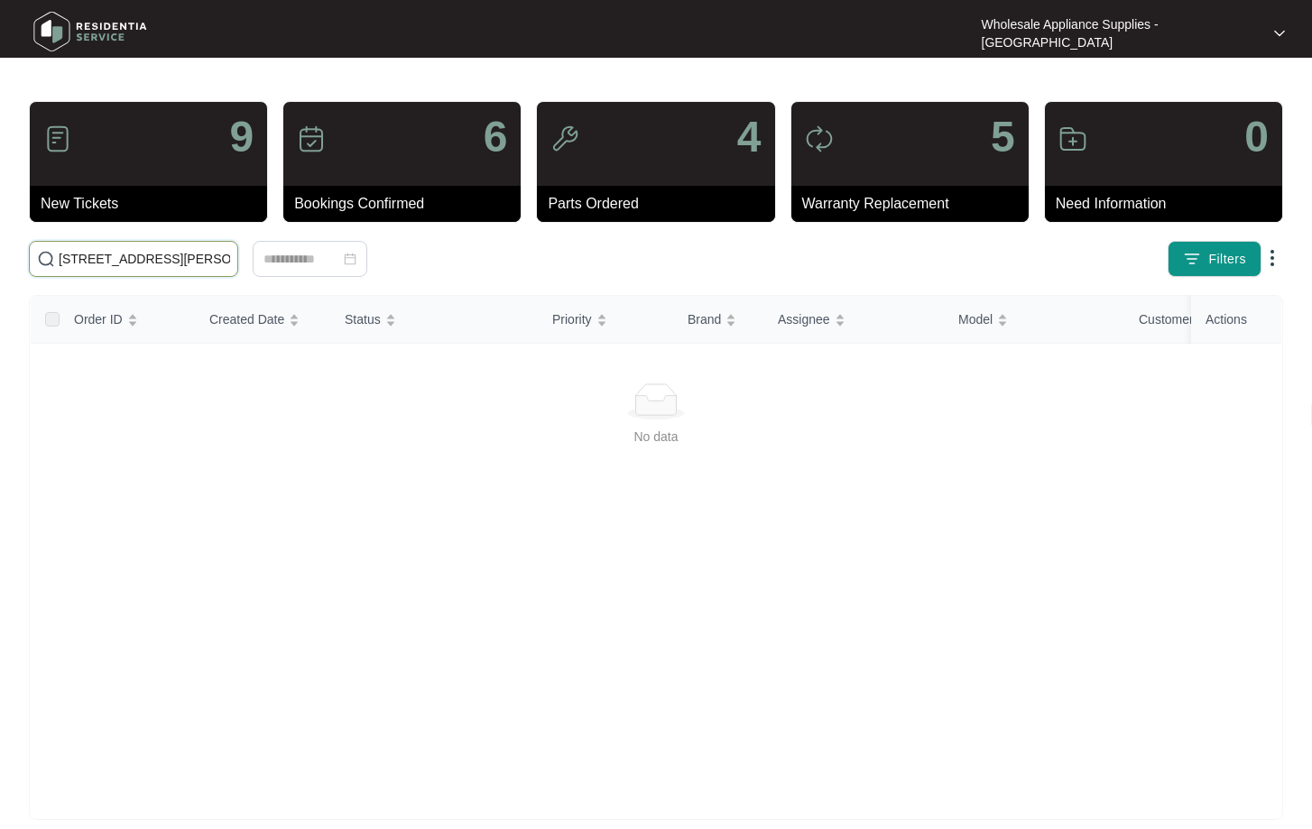 This screenshot has width=1312, height=829. What do you see at coordinates (144, 259) in the screenshot?
I see `input: Search by Order Id, Assignee Name, Customer Name, Brand and Model` at bounding box center [144, 259].